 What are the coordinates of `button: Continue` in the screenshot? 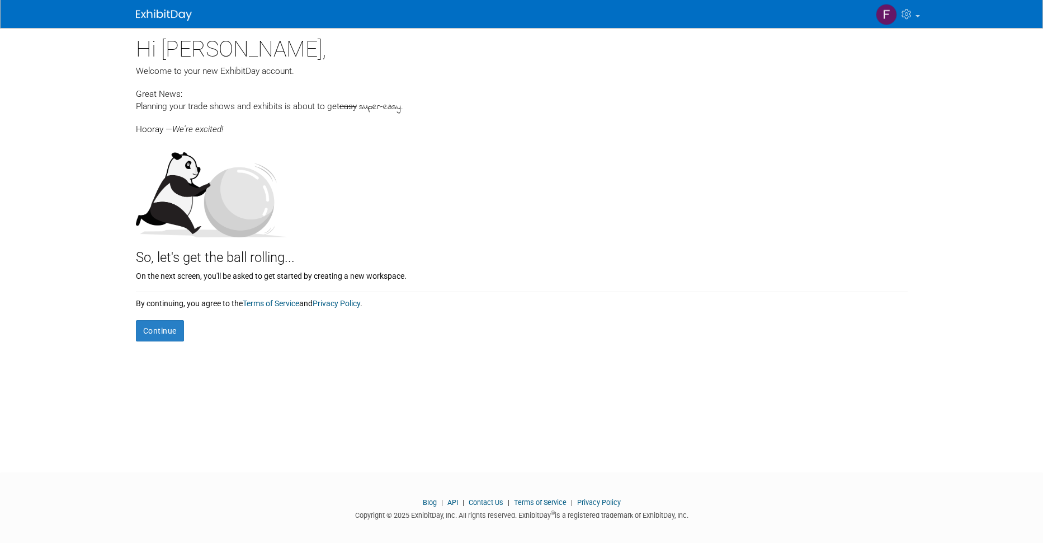 It's located at (160, 331).